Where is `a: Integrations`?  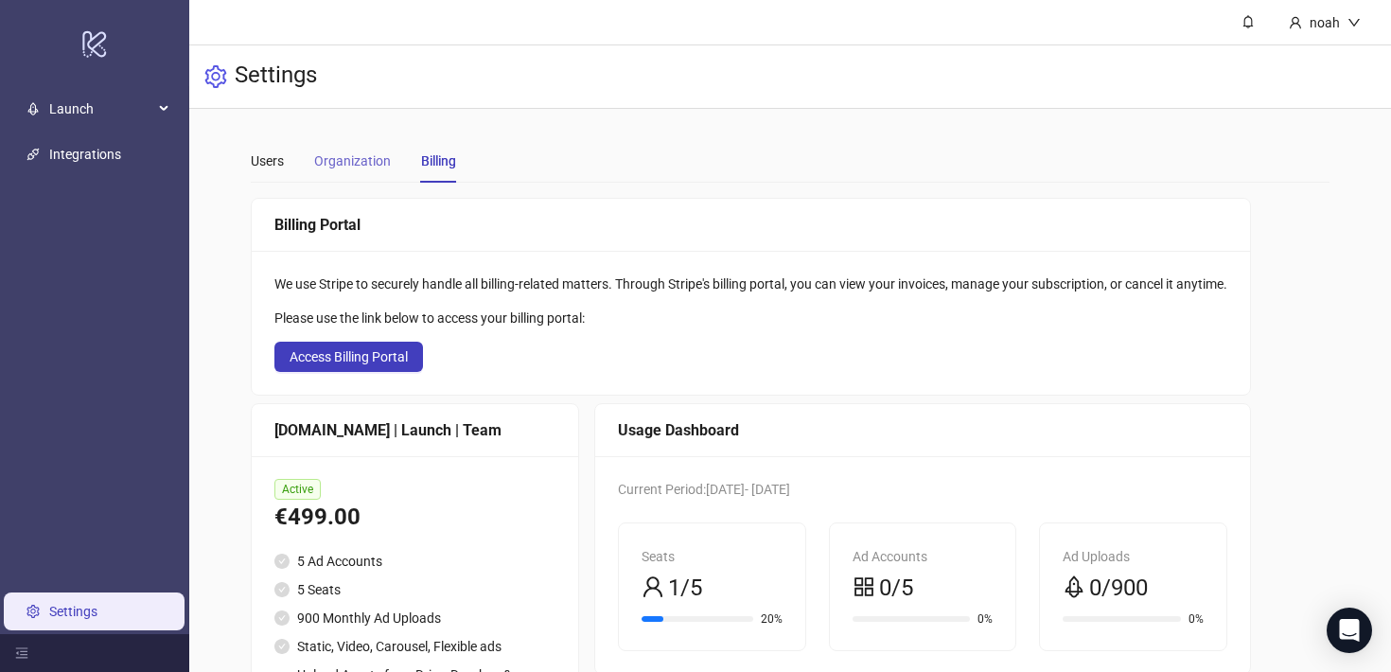 a: Integrations is located at coordinates (85, 154).